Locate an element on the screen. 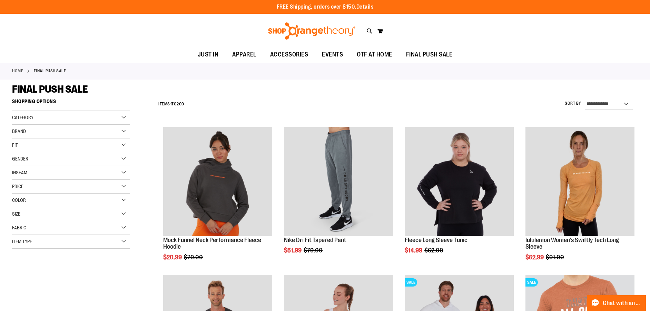 The width and height of the screenshot is (650, 311). img: Product image for Mock Funnel Neck Performance Fleece Hoodie is located at coordinates (218, 182).